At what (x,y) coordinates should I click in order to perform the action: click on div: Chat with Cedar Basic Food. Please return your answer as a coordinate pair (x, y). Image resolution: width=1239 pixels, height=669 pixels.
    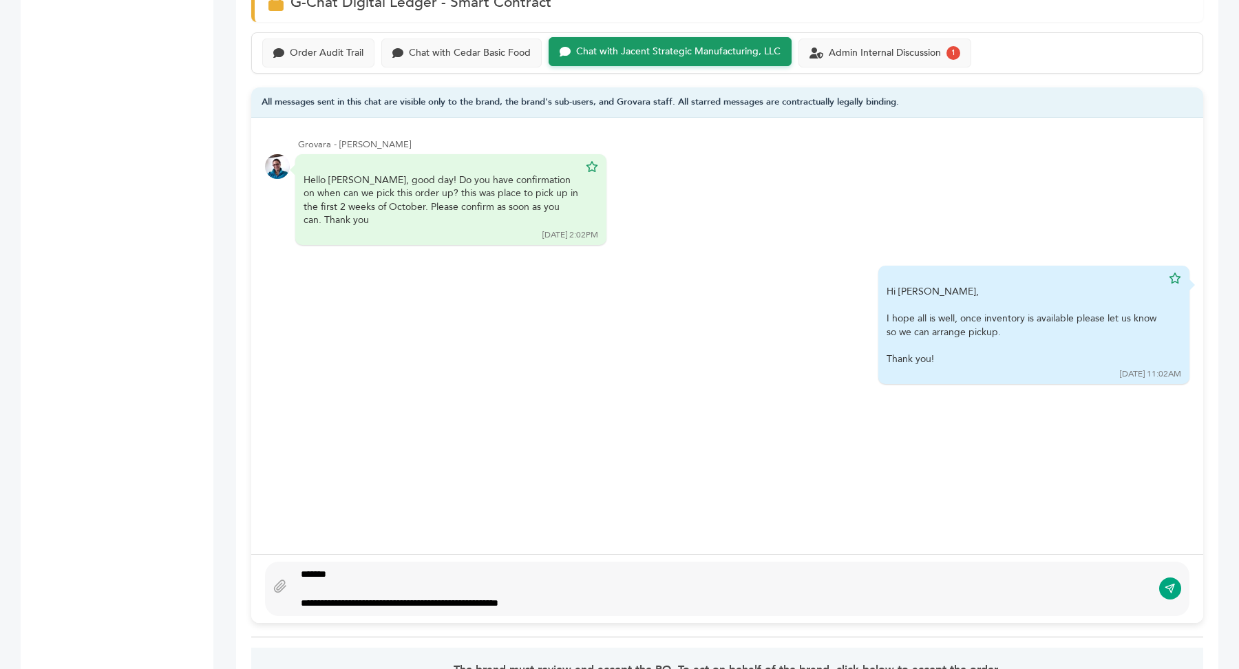
    Looking at the image, I should click on (470, 53).